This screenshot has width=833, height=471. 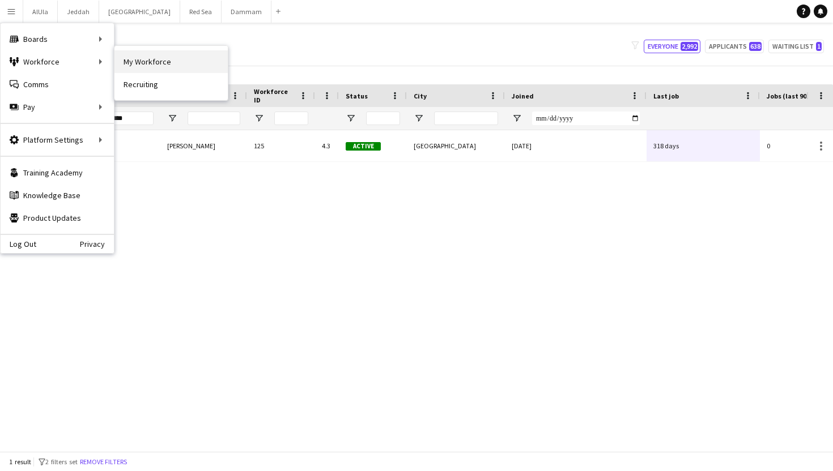 What do you see at coordinates (131, 118) in the screenshot?
I see `input: First Name Filter Input` at bounding box center [131, 118].